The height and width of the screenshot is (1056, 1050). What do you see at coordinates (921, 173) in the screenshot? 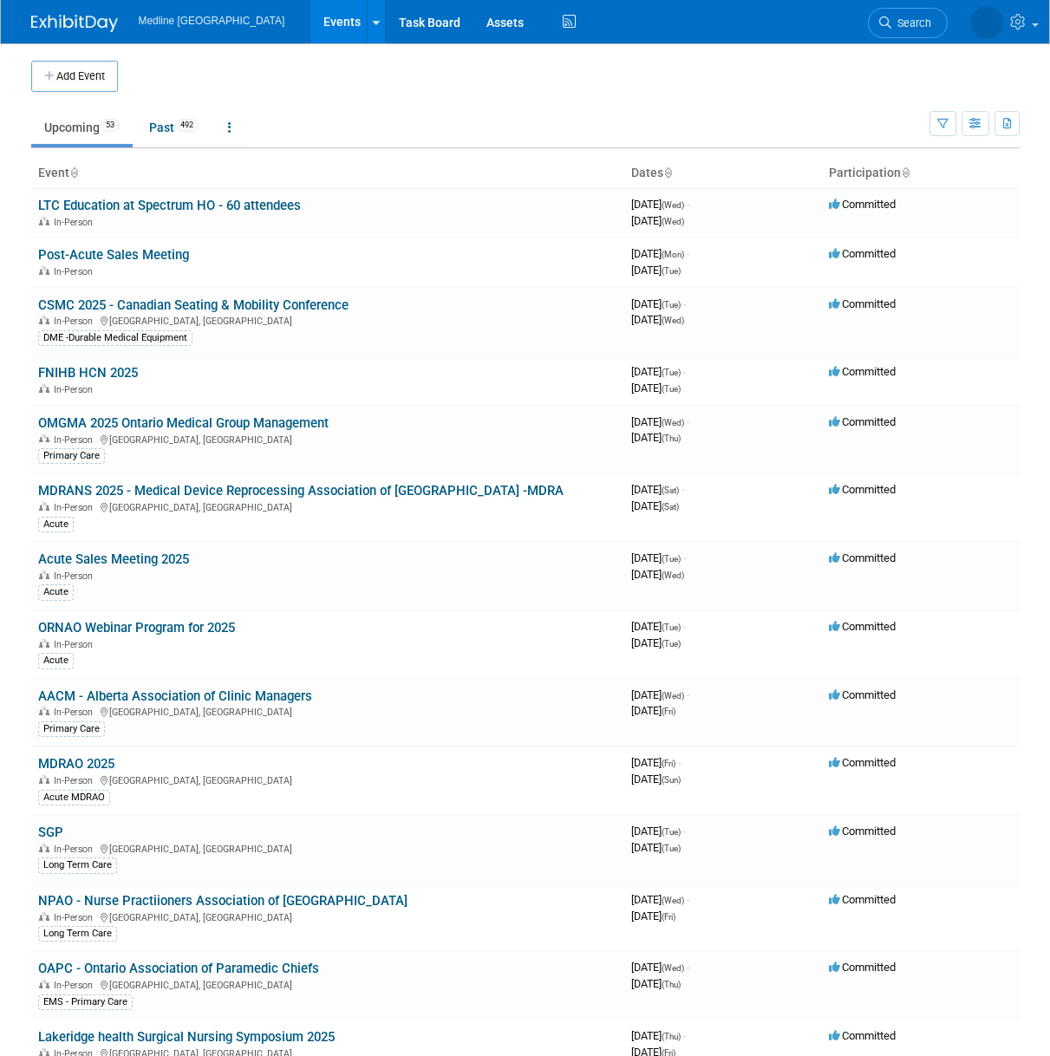
I see `th: Participation` at bounding box center [921, 173].